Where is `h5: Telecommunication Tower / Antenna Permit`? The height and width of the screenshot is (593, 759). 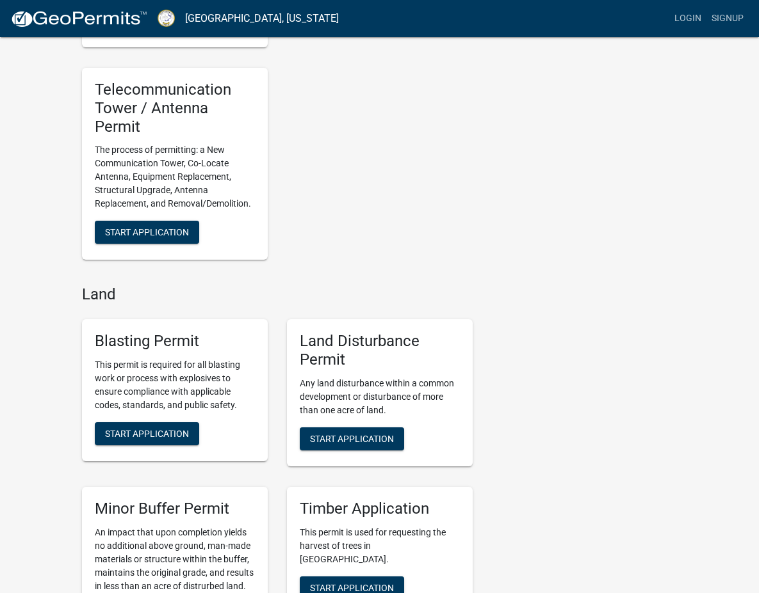
h5: Telecommunication Tower / Antenna Permit is located at coordinates (175, 108).